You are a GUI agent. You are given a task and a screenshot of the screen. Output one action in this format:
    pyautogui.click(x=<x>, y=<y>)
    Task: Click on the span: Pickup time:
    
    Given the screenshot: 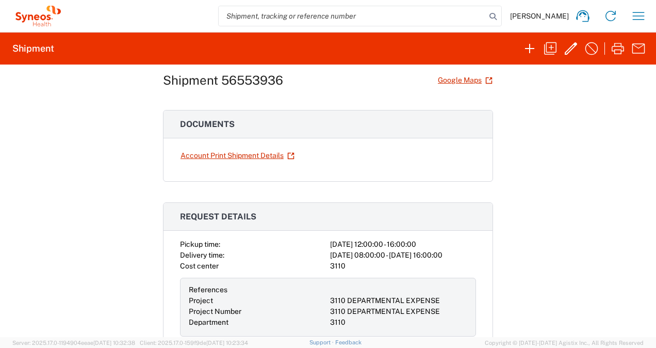 What is the action you would take?
    pyautogui.click(x=200, y=244)
    